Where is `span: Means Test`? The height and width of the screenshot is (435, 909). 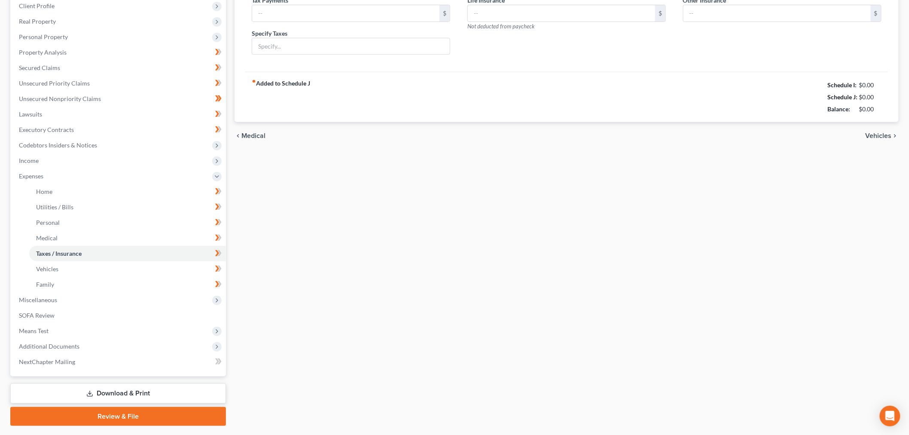 span: Means Test is located at coordinates (34, 330).